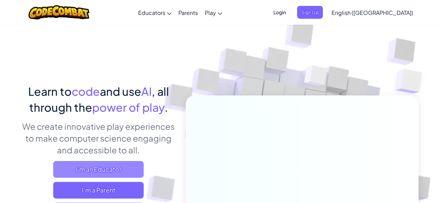  I want to click on img: Overlap cubes, so click(315, 77).